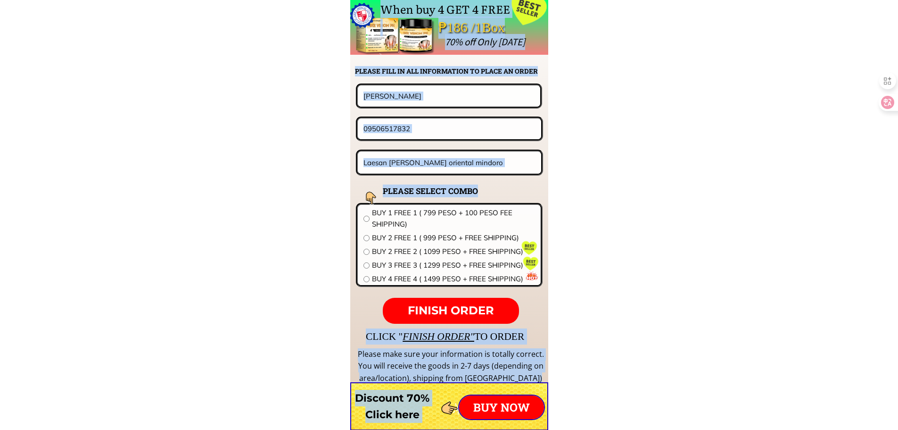 The height and width of the screenshot is (430, 898). Describe the element at coordinates (451, 71) in the screenshot. I see `h2: PLEASE FILL IN ALL INFORMATION TO PLACE AN ORDER` at that location.